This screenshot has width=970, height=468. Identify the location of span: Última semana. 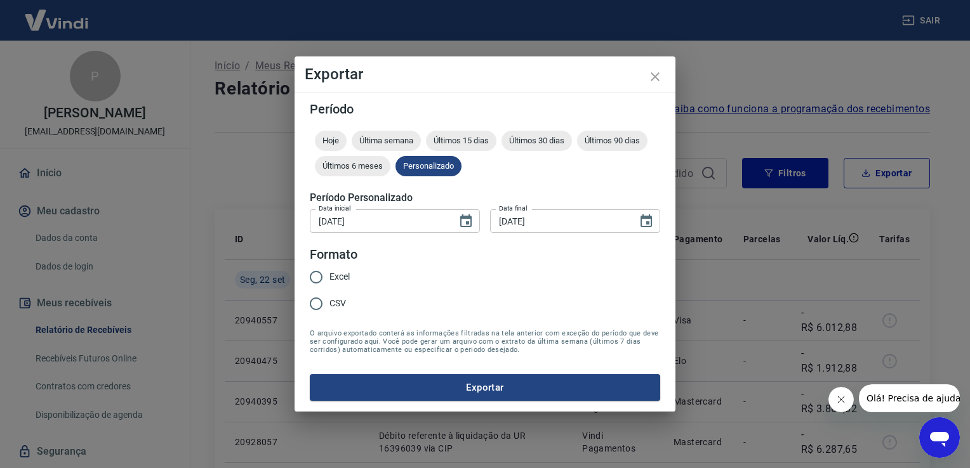
(386, 140).